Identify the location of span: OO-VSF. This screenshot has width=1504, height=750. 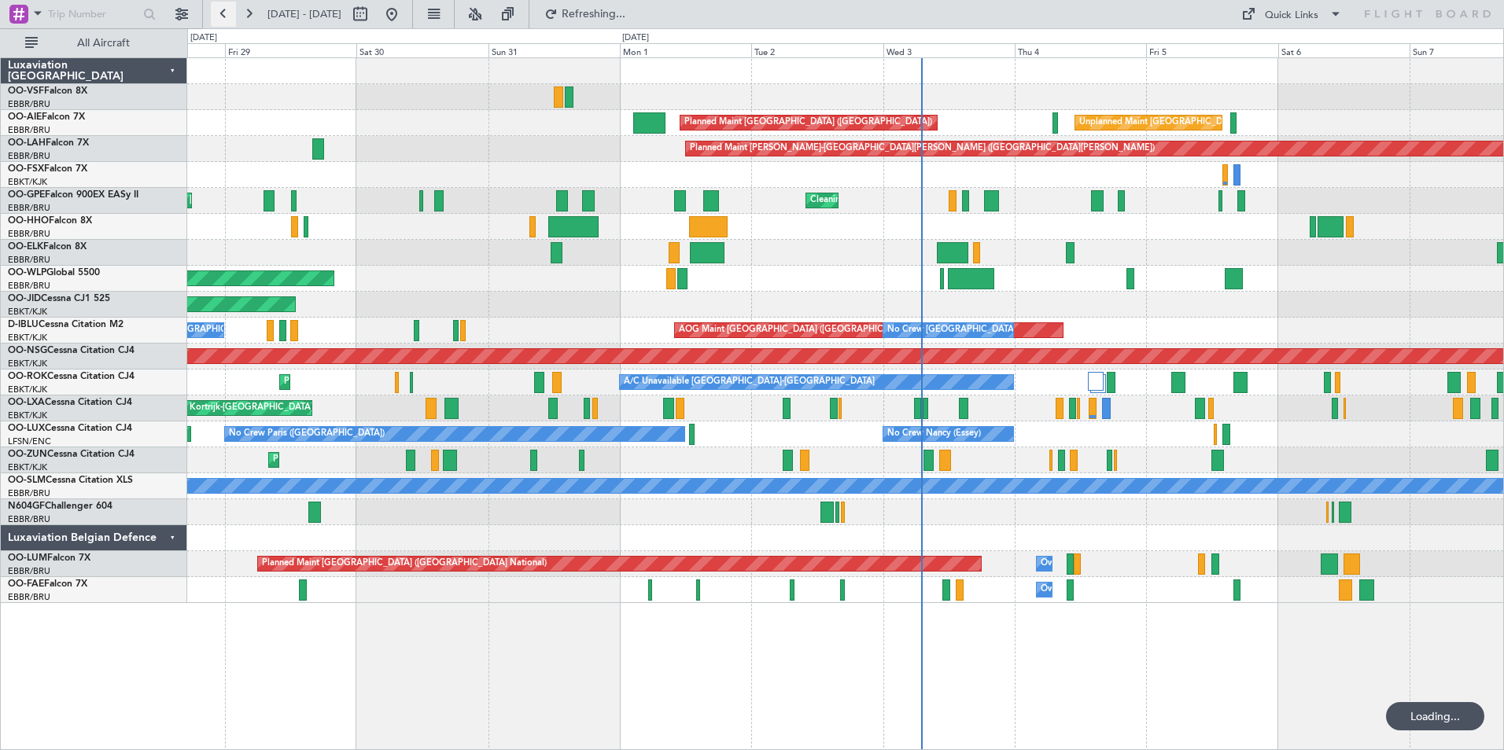
(26, 91).